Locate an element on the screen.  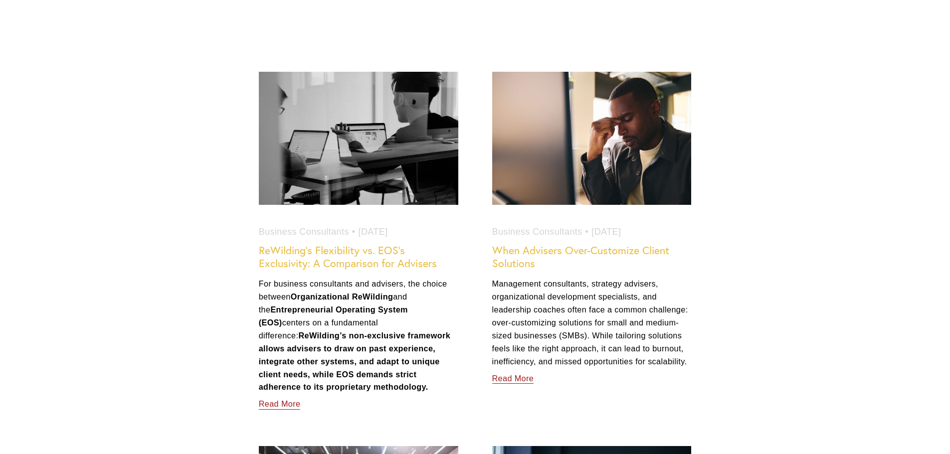
a: Need help? is located at coordinates (23, 67).